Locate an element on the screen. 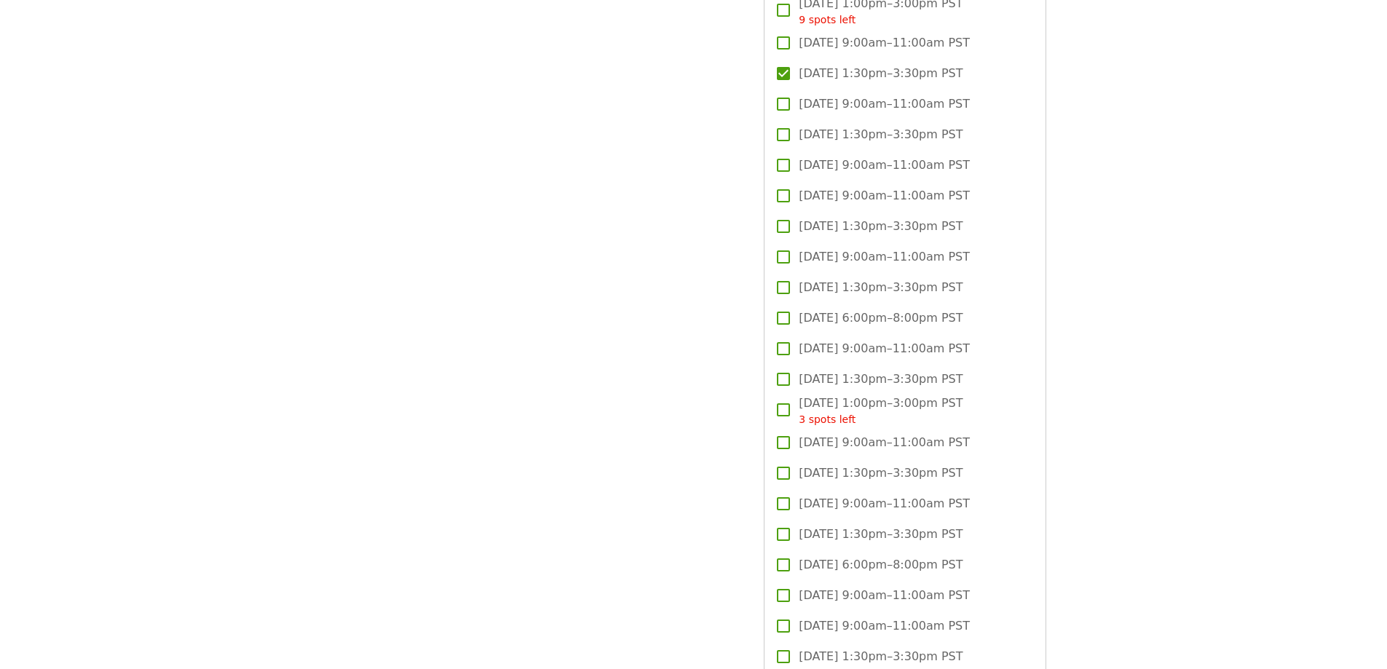 The width and height of the screenshot is (1387, 669). span: 3 spots left is located at coordinates (827, 419).